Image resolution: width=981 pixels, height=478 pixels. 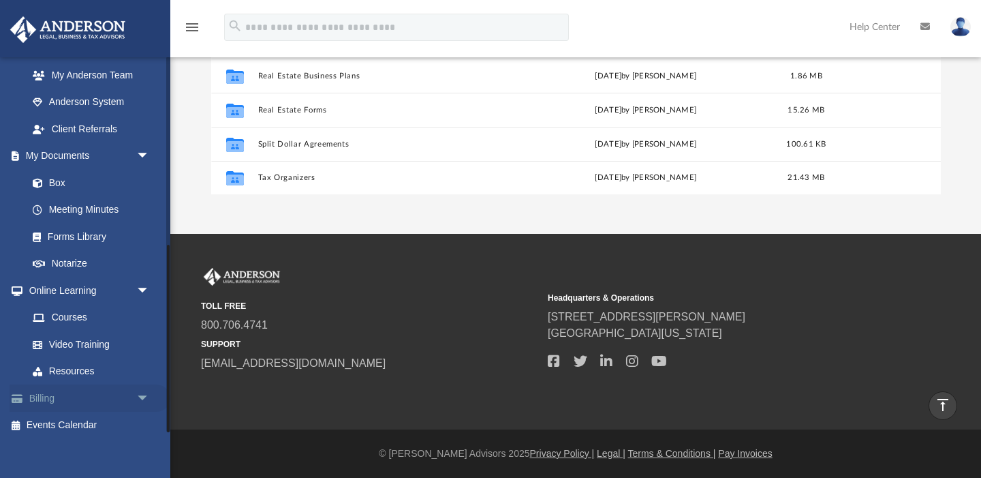 What do you see at coordinates (87, 156) in the screenshot?
I see `a: My Documentsarrow_drop_down` at bounding box center [87, 156].